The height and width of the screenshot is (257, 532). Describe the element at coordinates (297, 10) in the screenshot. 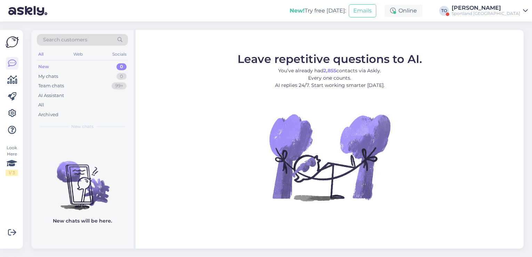

I see `b: New!` at that location.